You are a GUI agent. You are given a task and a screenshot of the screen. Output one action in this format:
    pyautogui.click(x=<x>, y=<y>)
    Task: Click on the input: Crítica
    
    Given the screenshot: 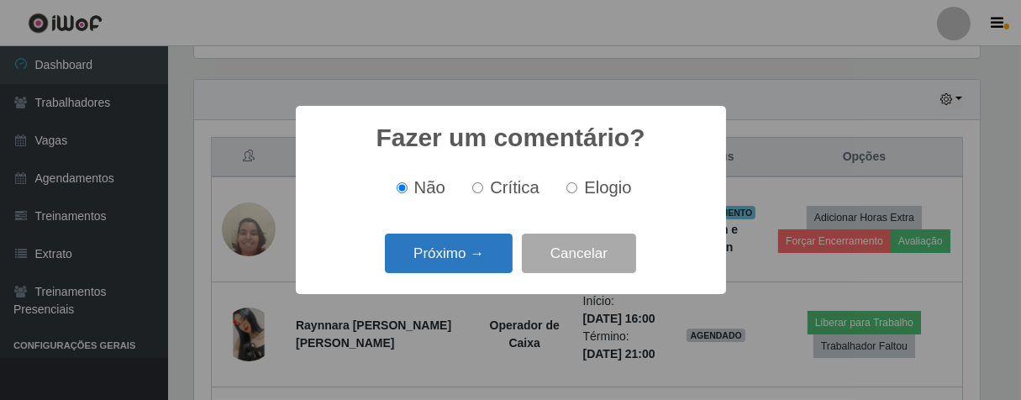 What is the action you would take?
    pyautogui.click(x=477, y=187)
    